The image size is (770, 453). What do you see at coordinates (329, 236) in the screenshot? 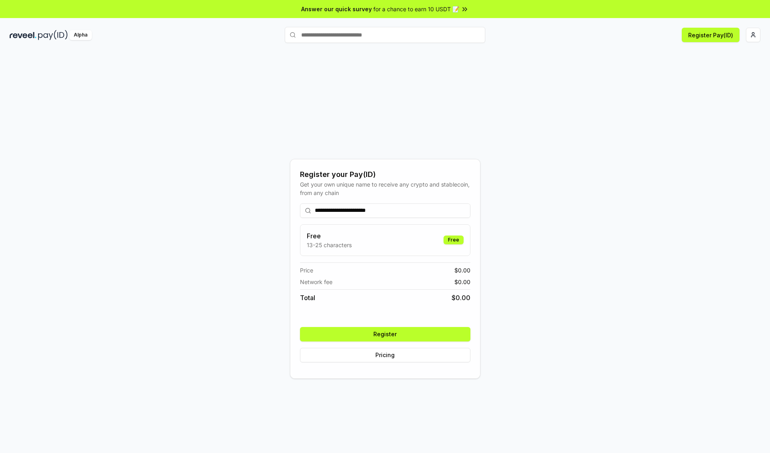
I see `h3: Free` at bounding box center [329, 236].